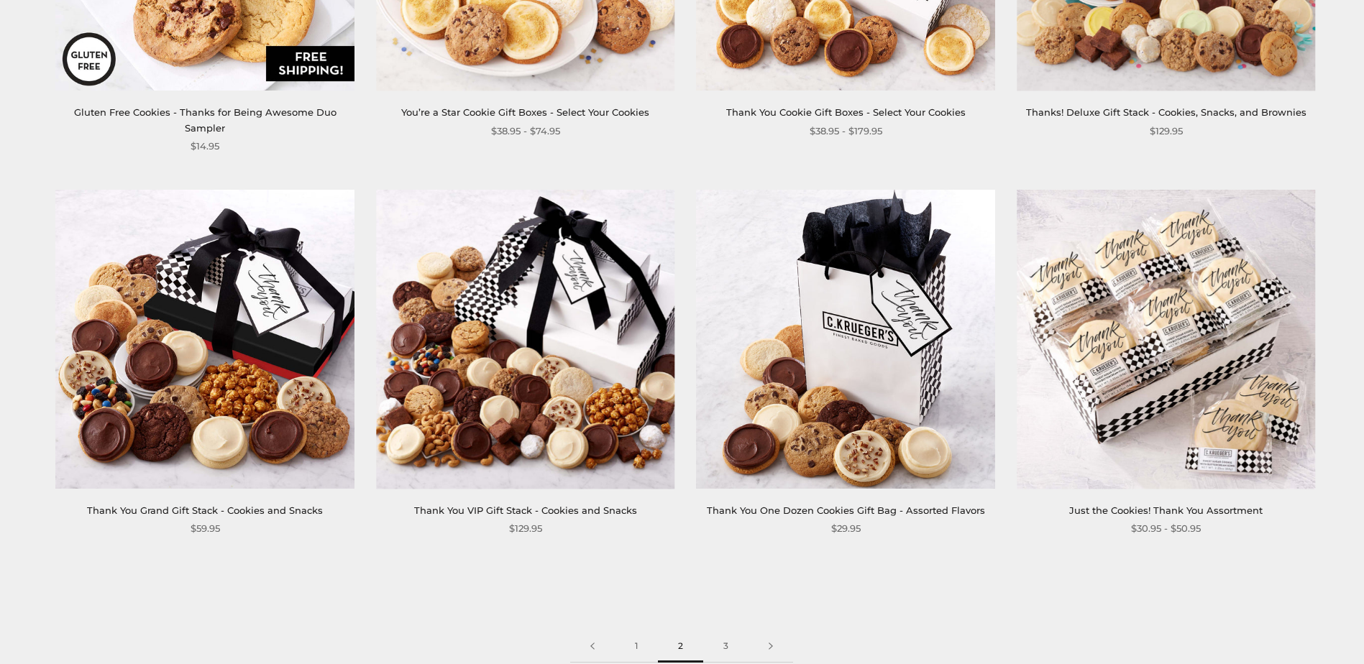 The height and width of the screenshot is (664, 1364). Describe the element at coordinates (845, 528) in the screenshot. I see `span: $29.95` at that location.